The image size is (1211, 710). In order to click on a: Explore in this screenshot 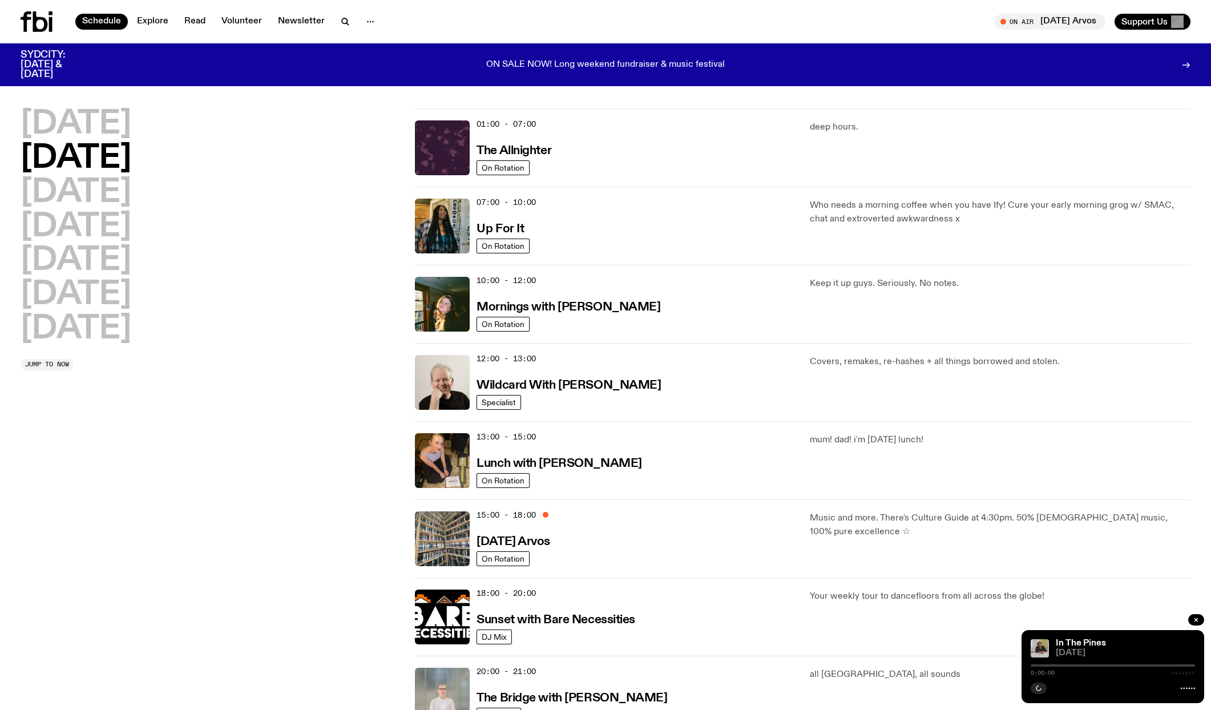, I will do `click(152, 22)`.